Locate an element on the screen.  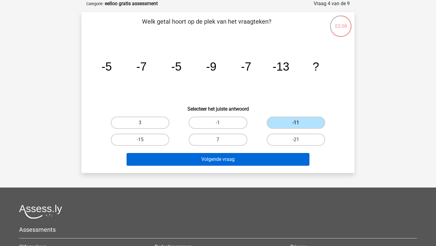
tspan: -9 is located at coordinates (211, 66).